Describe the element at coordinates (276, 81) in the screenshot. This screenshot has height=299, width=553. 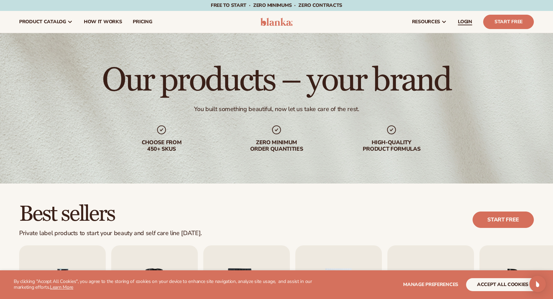
I see `h1: Our products – your brand` at that location.